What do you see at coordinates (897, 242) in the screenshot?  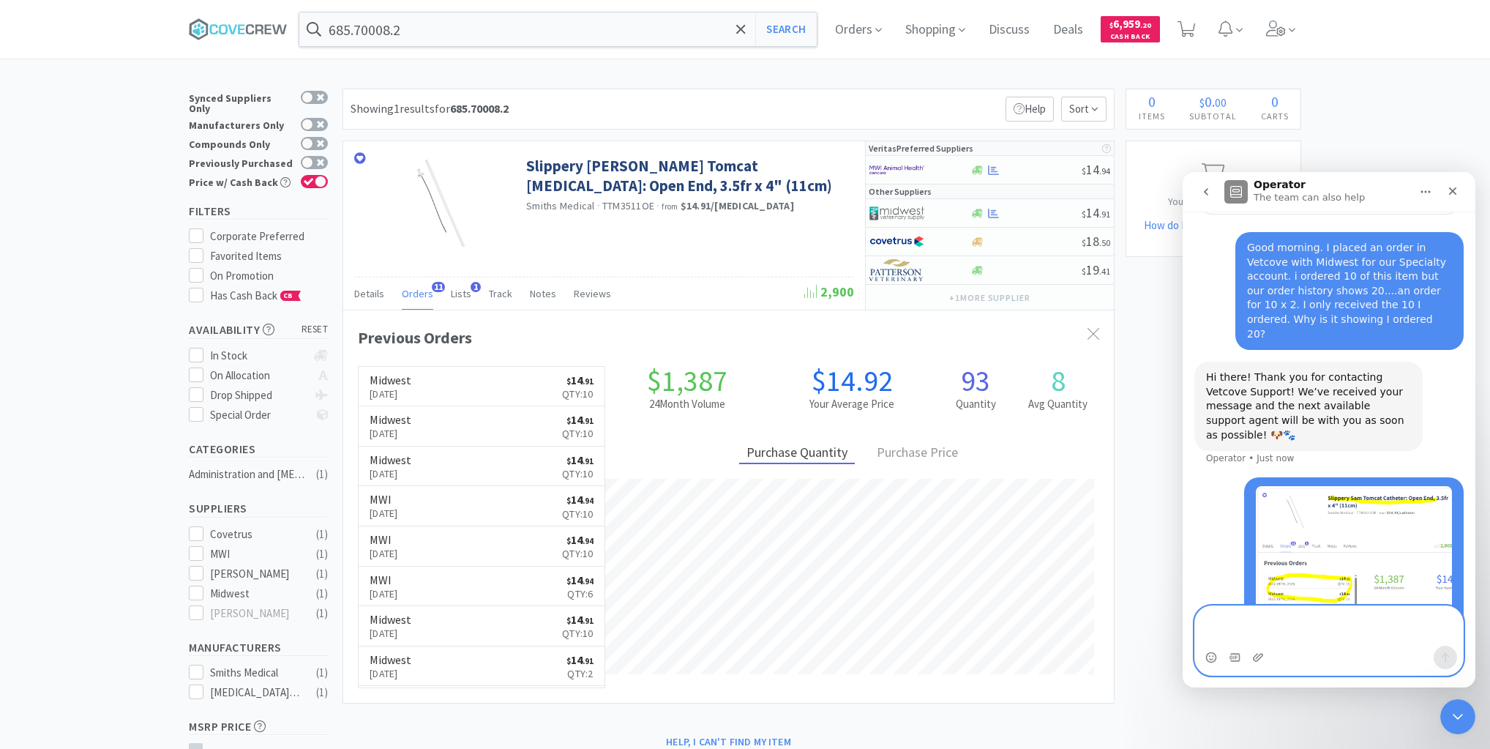 I see `img: 77fca1acd8b6420a9015268ca798ef17_1.png` at bounding box center [897, 242].